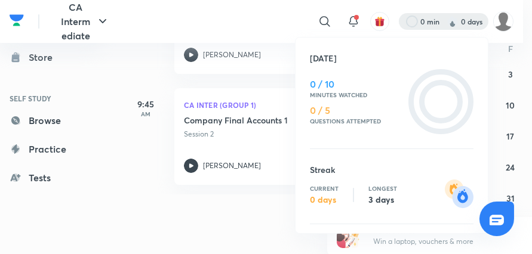  I want to click on h4: 0 / 5, so click(356, 110).